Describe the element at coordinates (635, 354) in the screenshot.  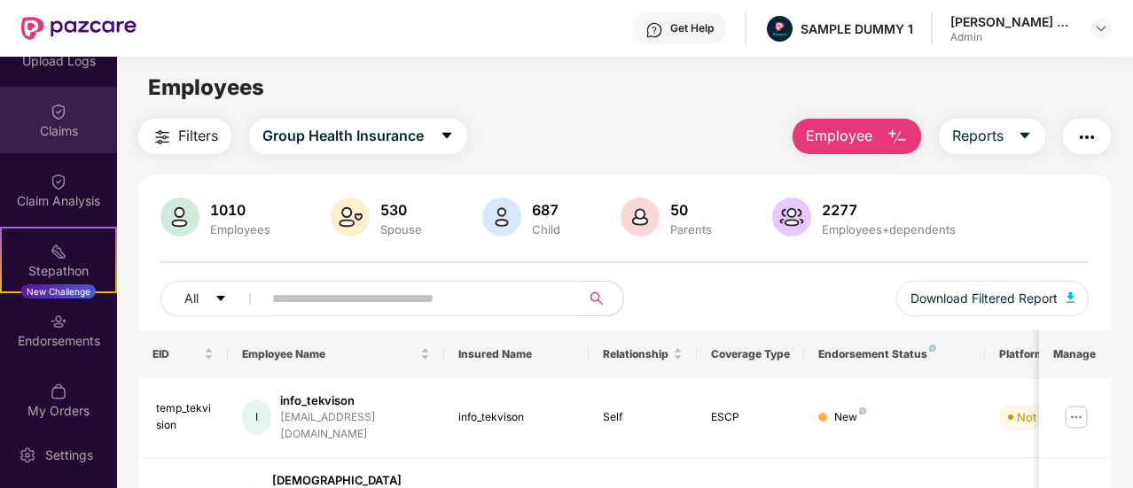
I see `span: Relationship` at that location.